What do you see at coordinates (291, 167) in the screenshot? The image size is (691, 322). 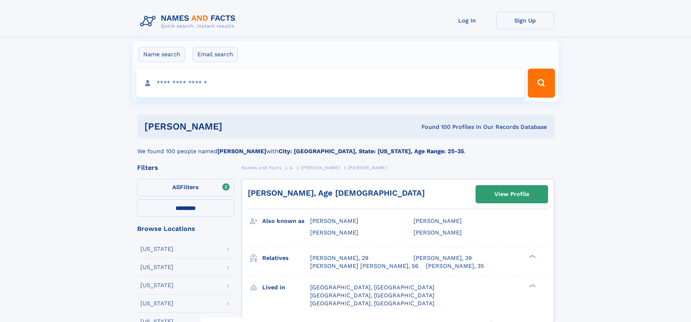 I see `a: G` at bounding box center [291, 167].